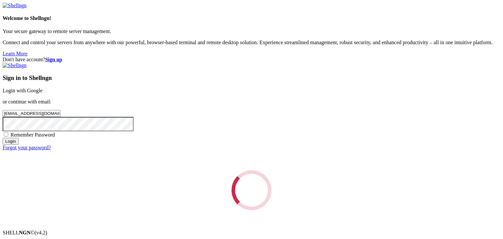 This screenshot has height=239, width=503. Describe the element at coordinates (252, 43) in the screenshot. I see `p: Connect and control your servers from anywhere with our powerful, browser-based terminal and remo...` at that location.